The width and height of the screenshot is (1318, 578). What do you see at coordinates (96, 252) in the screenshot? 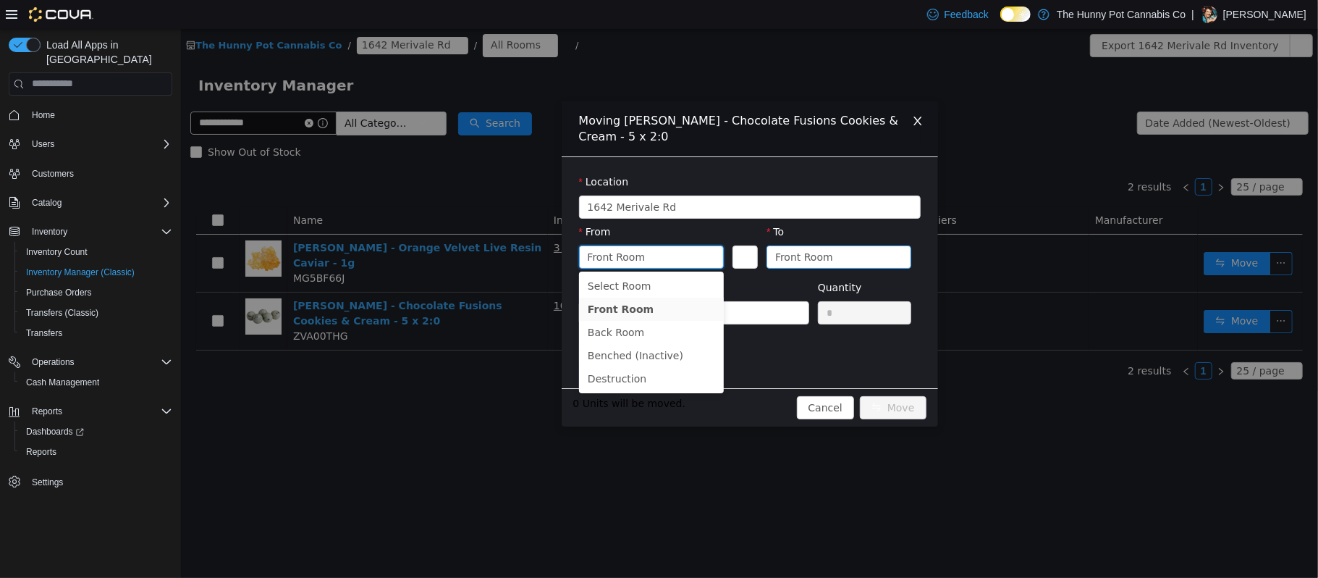
I see `button: Inventory Count` at bounding box center [96, 252].